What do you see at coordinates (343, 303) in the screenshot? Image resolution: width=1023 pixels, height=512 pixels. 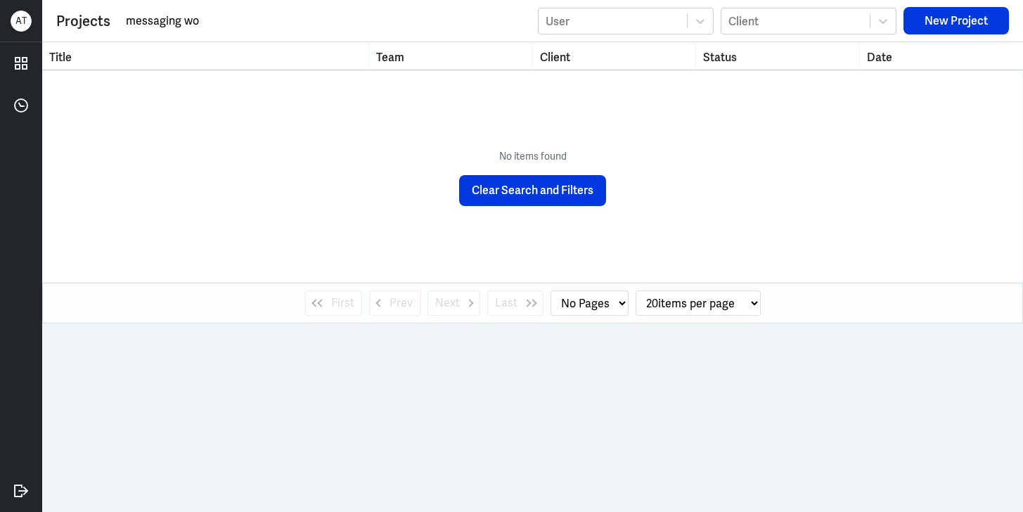 I see `span: First` at bounding box center [343, 303].